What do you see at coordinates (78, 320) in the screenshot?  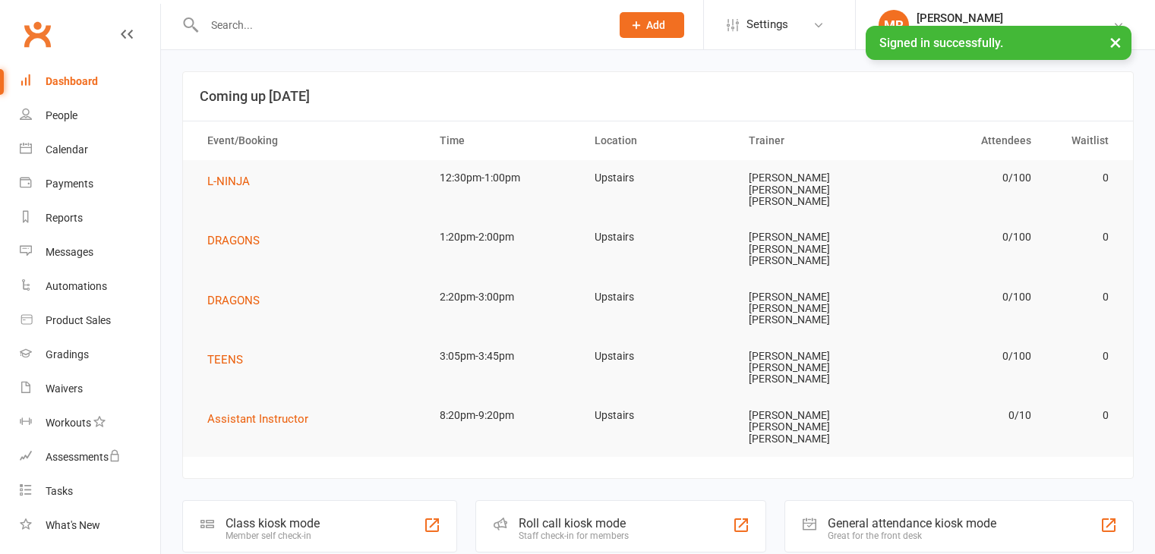 I see `div: Product Sales` at bounding box center [78, 320].